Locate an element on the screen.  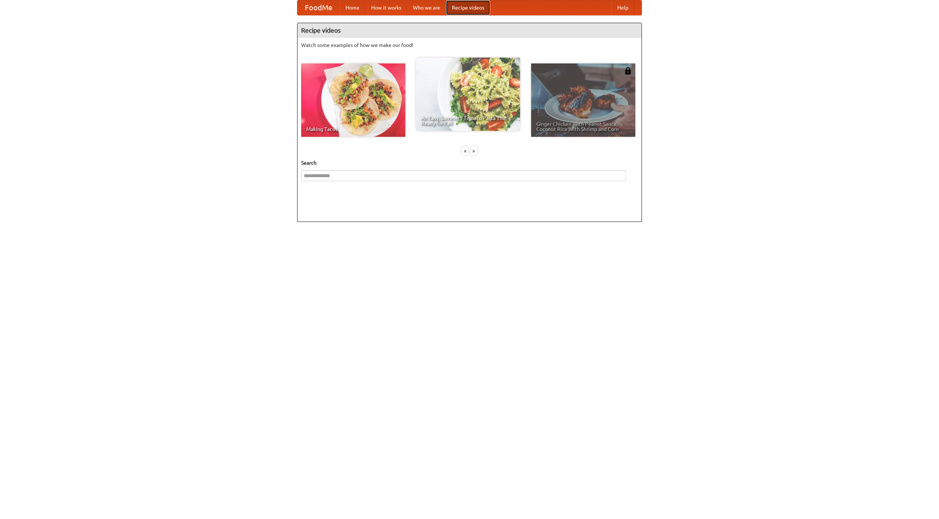
span: An Easy, Summery Tomato Pasta That's Ready for Fall is located at coordinates (468, 121).